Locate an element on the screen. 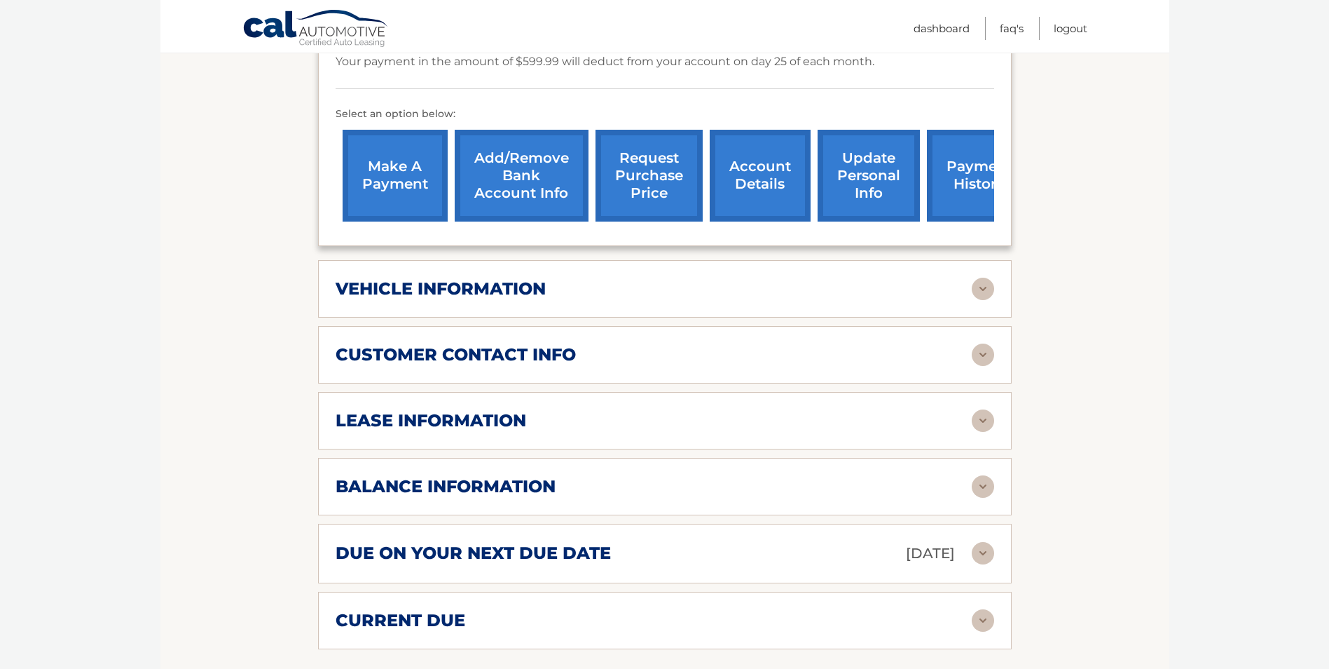  h2: current due is located at coordinates (400, 620).